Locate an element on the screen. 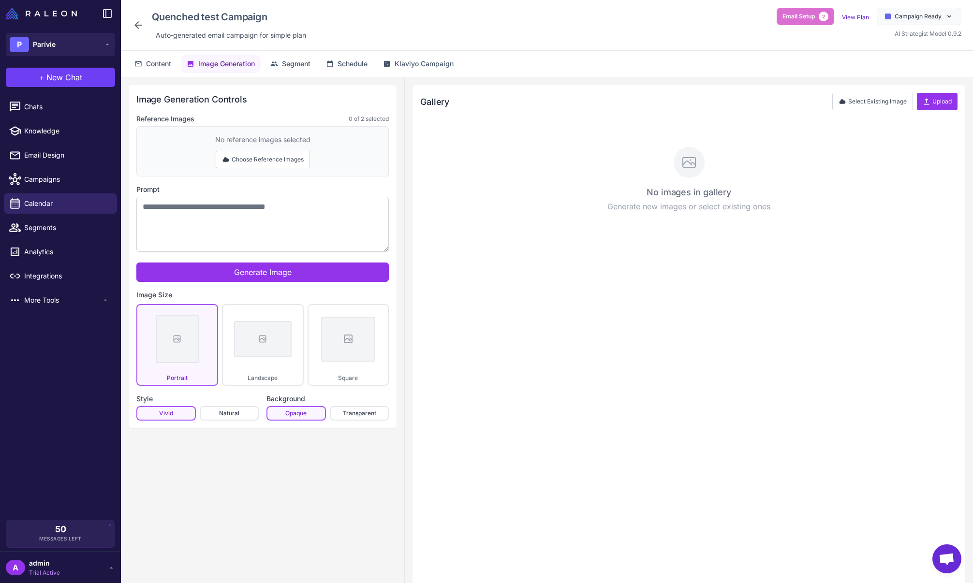  h2: Image Generation Controls is located at coordinates (262, 99).